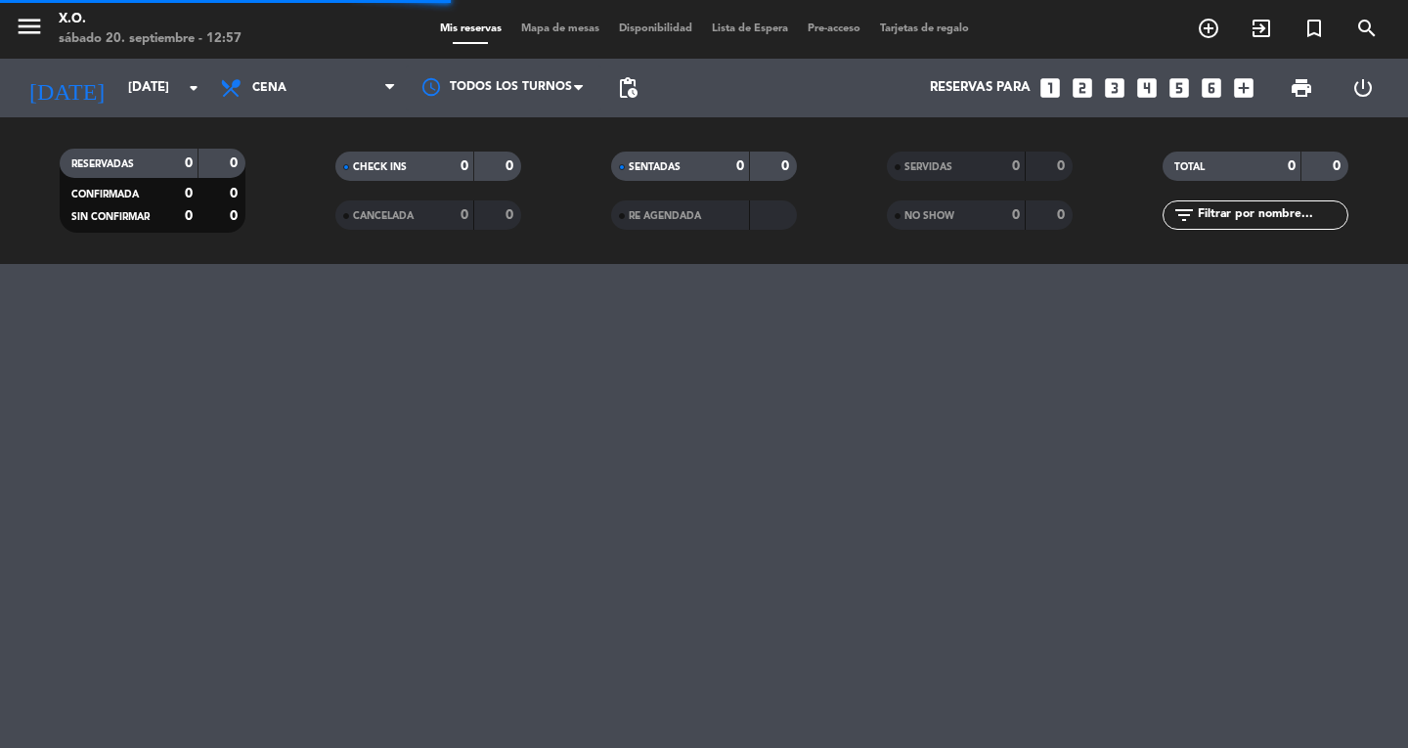  What do you see at coordinates (928, 167) in the screenshot?
I see `span: SERVIDAS` at bounding box center [928, 167].